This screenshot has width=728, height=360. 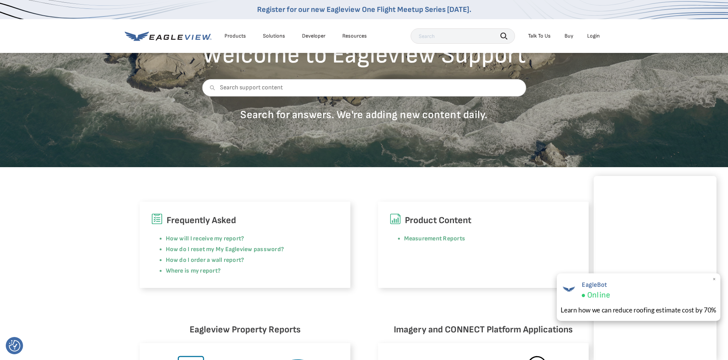 What do you see at coordinates (483, 330) in the screenshot?
I see `h6: Imagery and CONNECT Platform Applications` at bounding box center [483, 330].